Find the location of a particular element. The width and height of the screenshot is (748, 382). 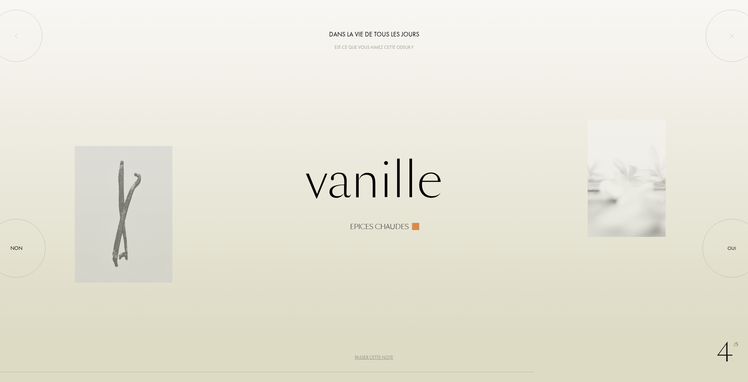

img: left_onboard.svg is located at coordinates (16, 36).